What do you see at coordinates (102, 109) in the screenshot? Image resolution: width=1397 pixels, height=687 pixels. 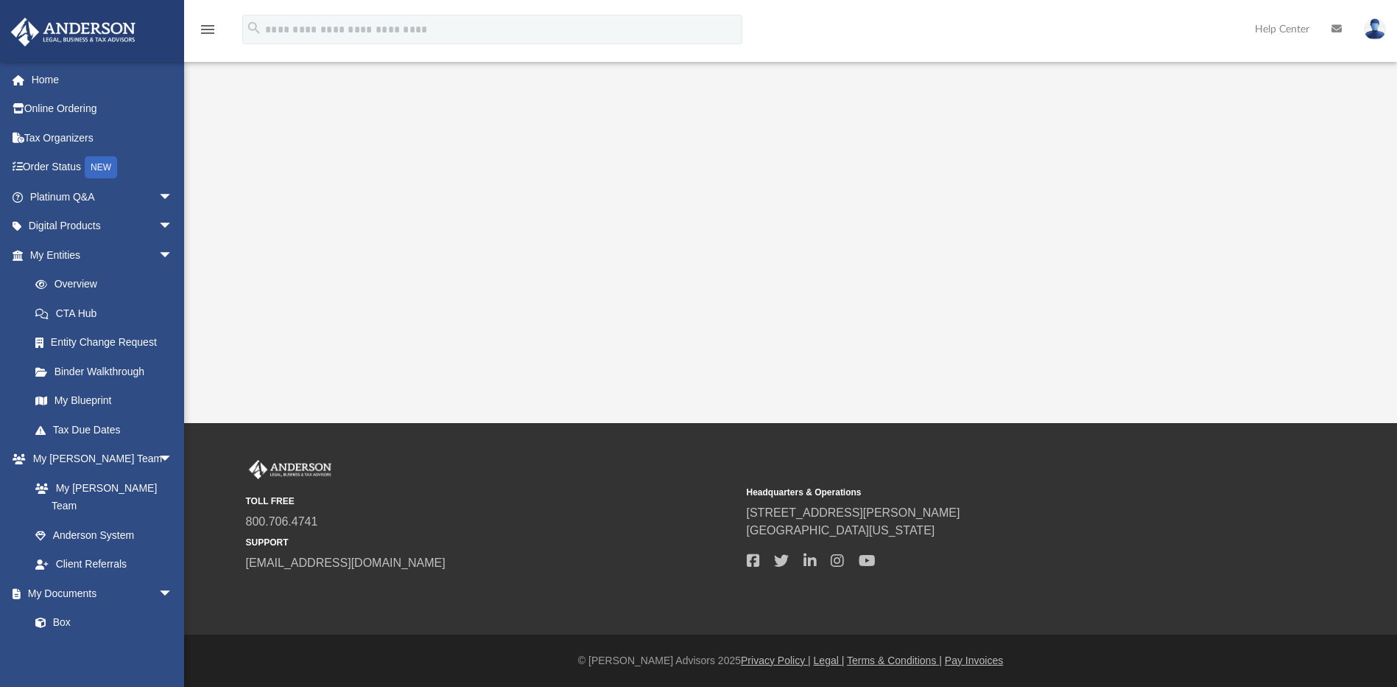 I see `a: Online Ordering` at bounding box center [102, 109].